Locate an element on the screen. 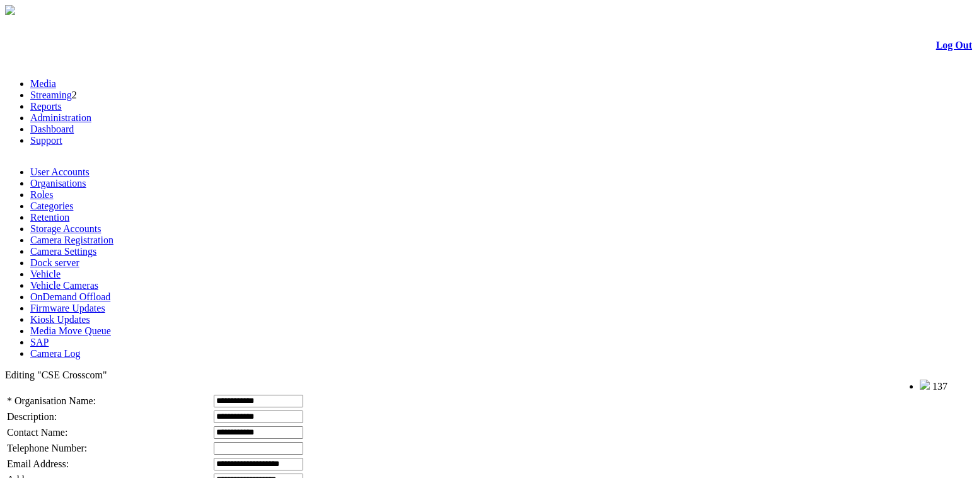  span: * Organisation Name: is located at coordinates (51, 400).